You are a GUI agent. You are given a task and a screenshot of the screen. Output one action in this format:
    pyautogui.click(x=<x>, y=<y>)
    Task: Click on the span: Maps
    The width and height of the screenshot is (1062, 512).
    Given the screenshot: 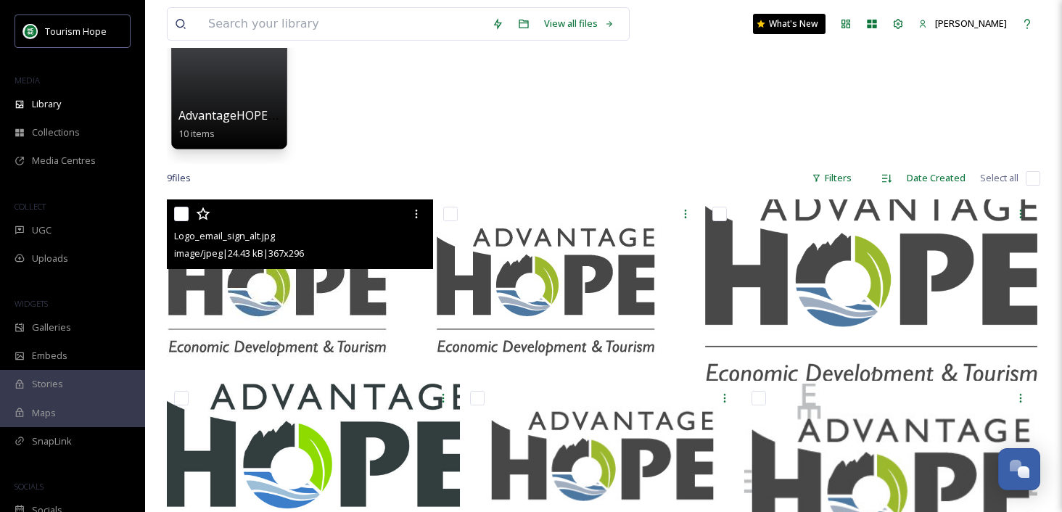 What is the action you would take?
    pyautogui.click(x=44, y=413)
    